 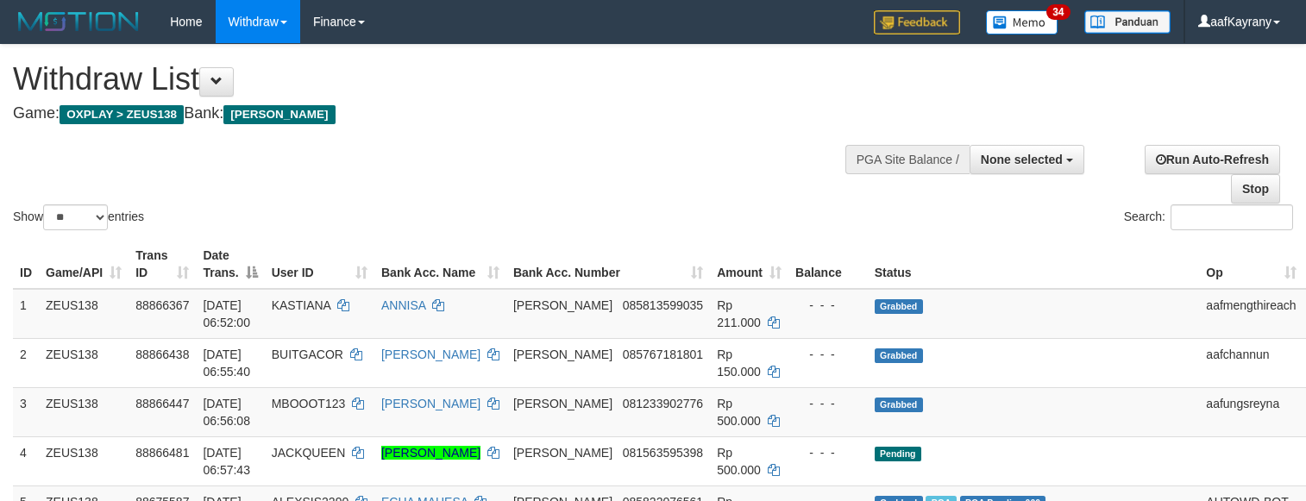 I want to click on td: 3, so click(x=26, y=411).